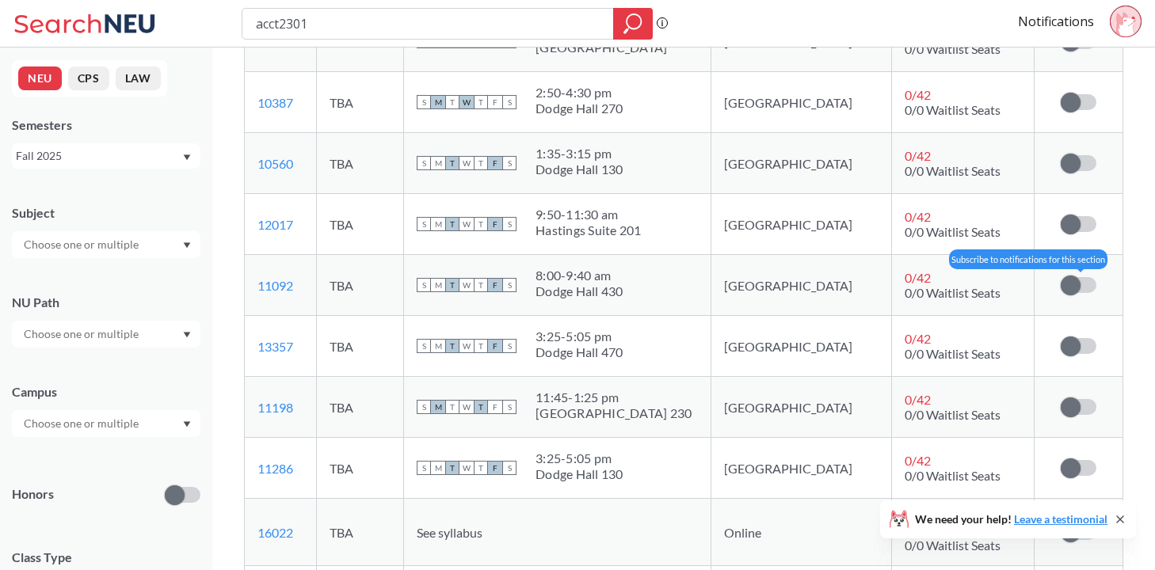 The image size is (1155, 570). Describe the element at coordinates (589, 215) in the screenshot. I see `div: 9:50 - 11:30 am` at that location.